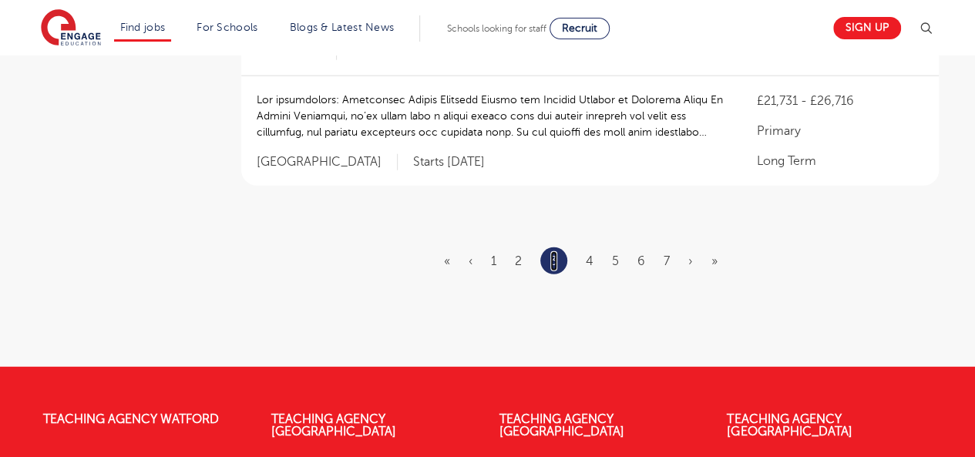 This screenshot has width=975, height=457. Describe the element at coordinates (131, 419) in the screenshot. I see `a: Teaching Agency Watford` at that location.